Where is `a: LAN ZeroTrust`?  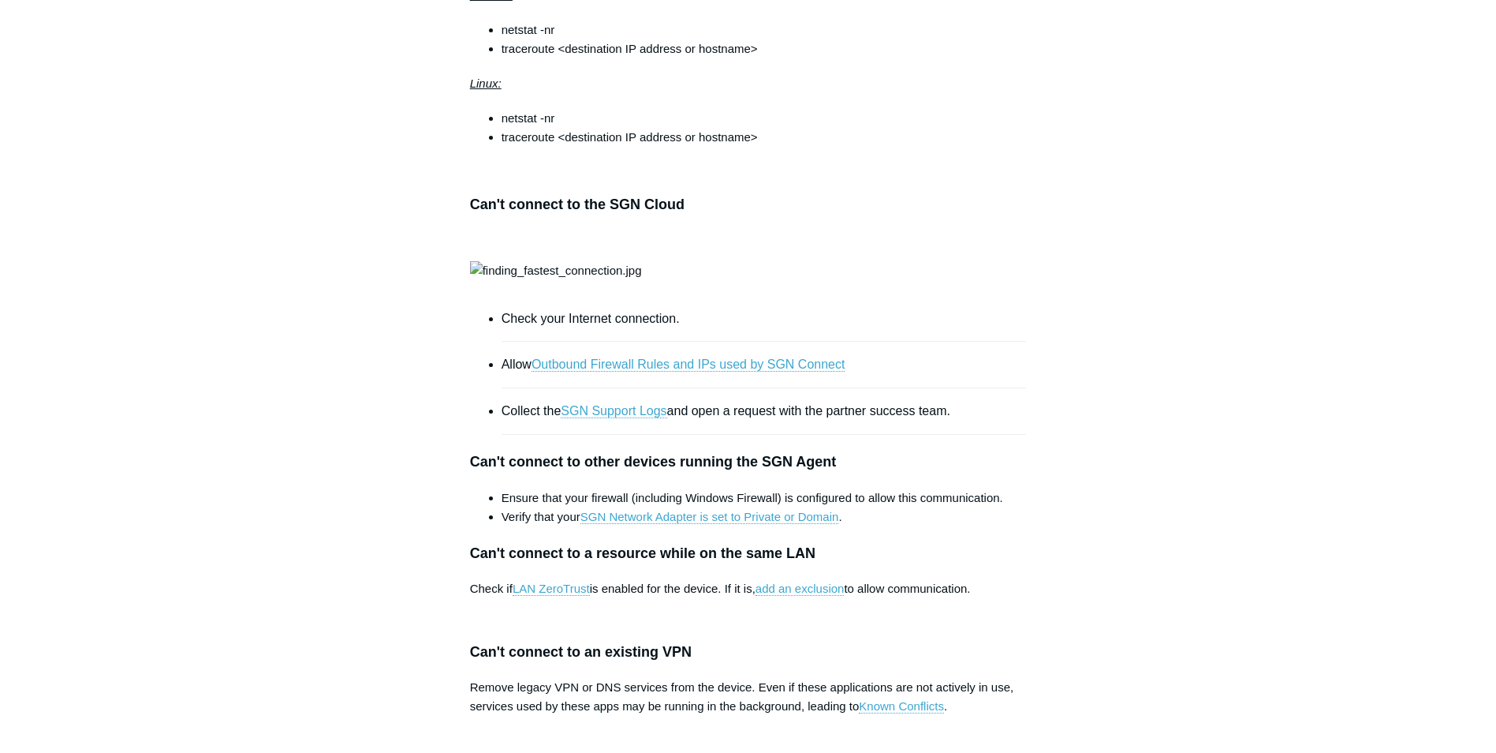 a: LAN ZeroTrust is located at coordinates (551, 588).